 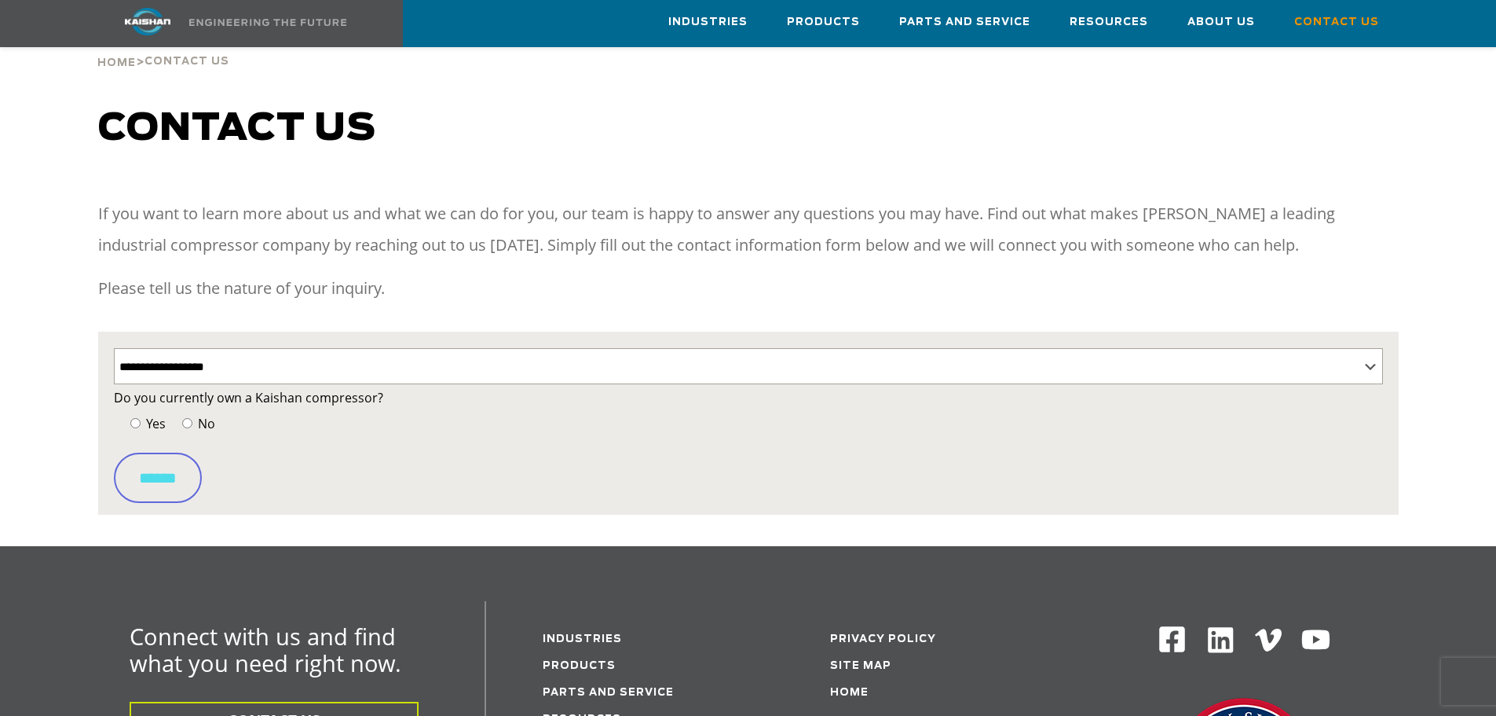 What do you see at coordinates (187, 423) in the screenshot?
I see `input: No` at bounding box center [187, 423].